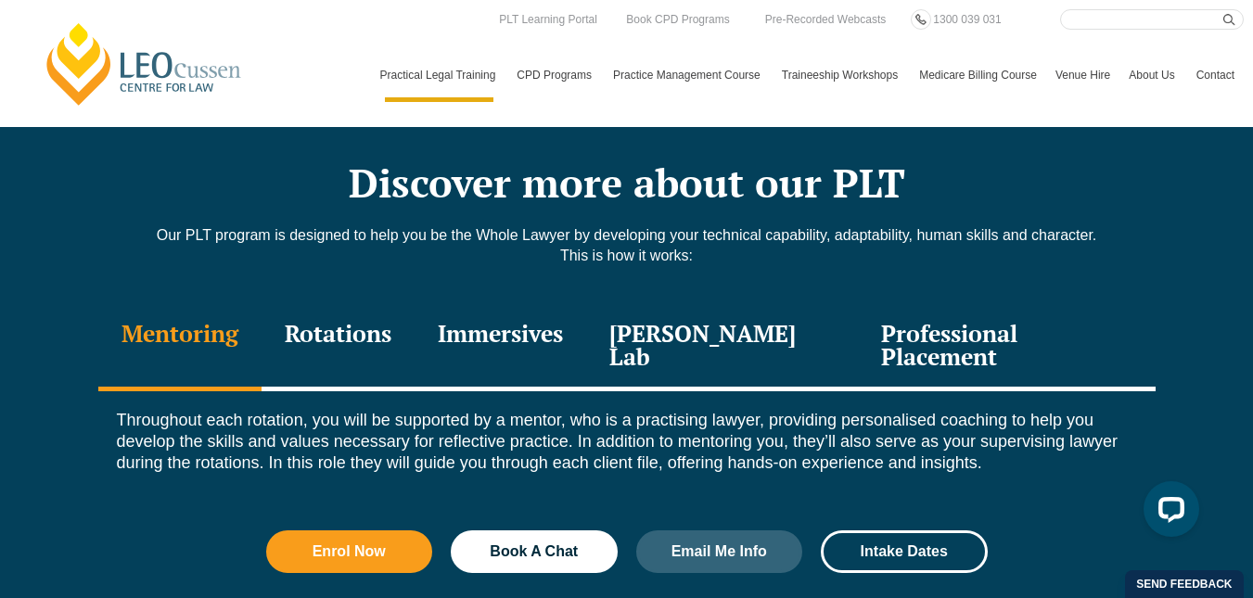 The width and height of the screenshot is (1253, 598). What do you see at coordinates (533, 552) in the screenshot?
I see `span: Book A Chat` at bounding box center [533, 552].